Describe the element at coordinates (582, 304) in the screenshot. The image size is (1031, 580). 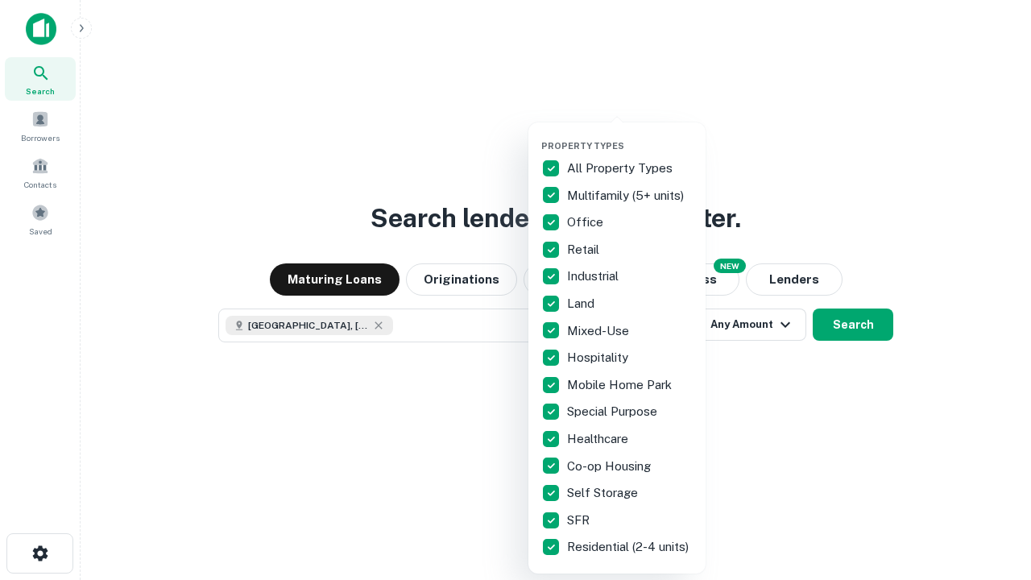
I see `p: Land` at that location.